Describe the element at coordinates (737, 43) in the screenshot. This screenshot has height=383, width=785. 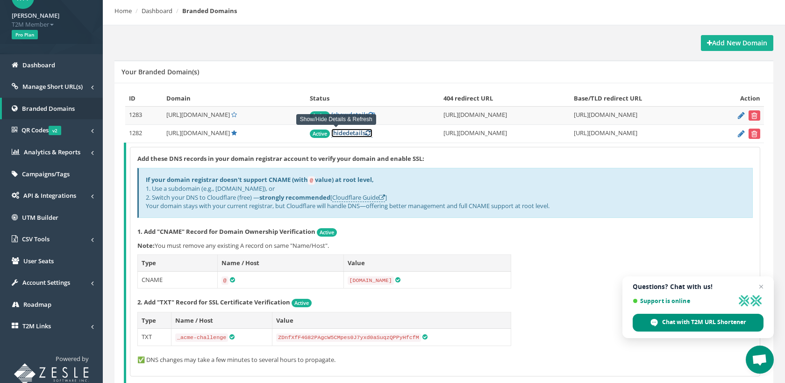
I see `strong: Add New Domain` at that location.